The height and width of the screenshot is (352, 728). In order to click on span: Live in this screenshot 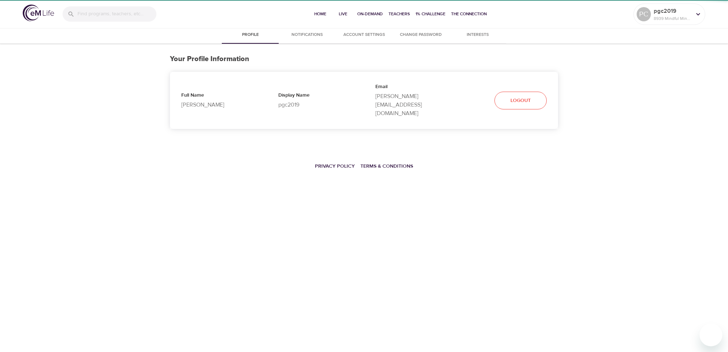, I will do `click(343, 14)`.